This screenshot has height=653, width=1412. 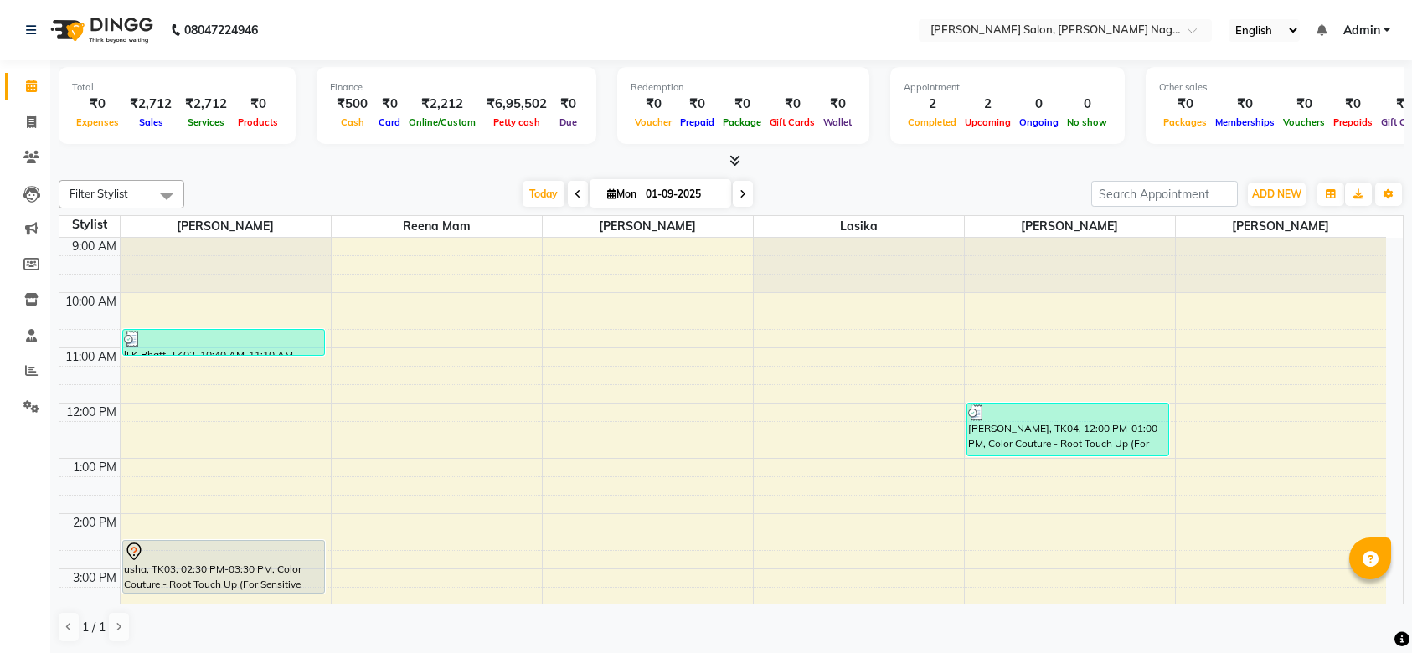 I want to click on b: 08047224946, so click(x=221, y=30).